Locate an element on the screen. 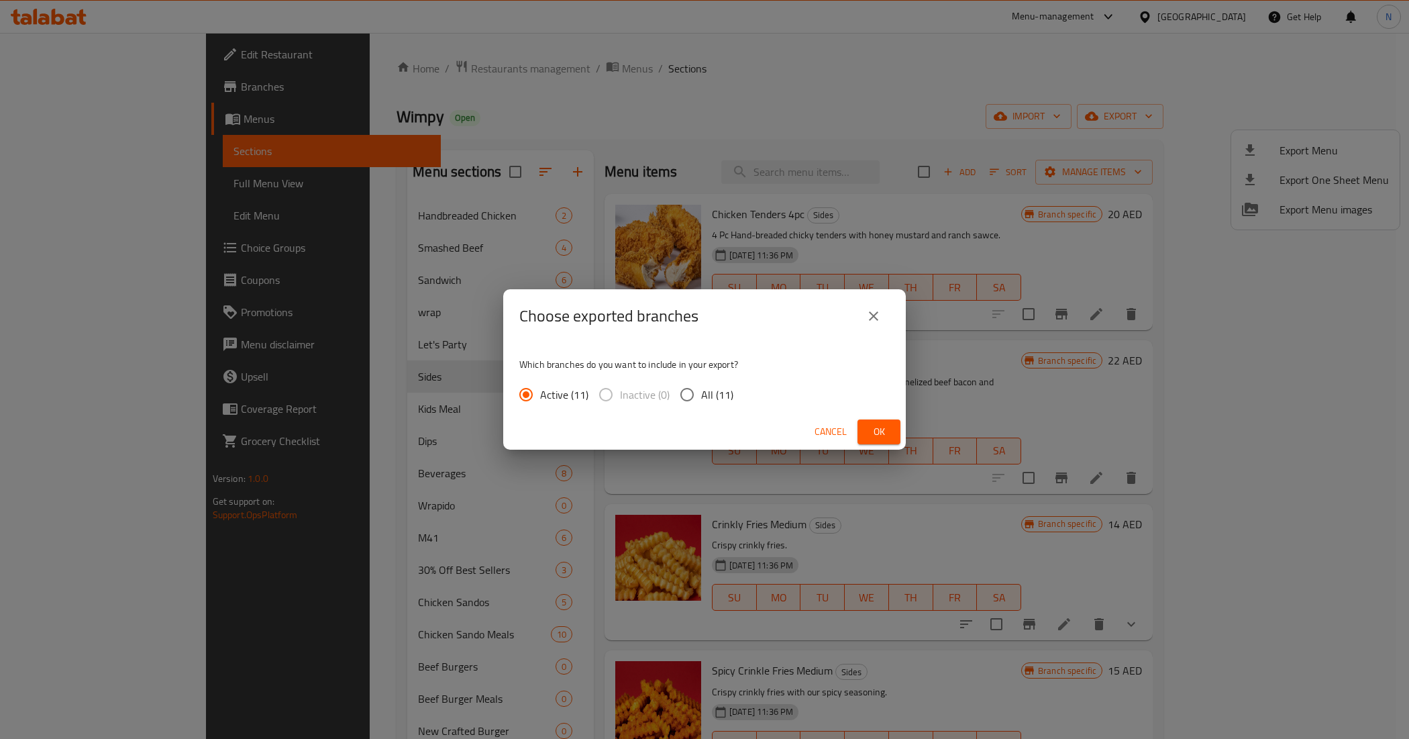 This screenshot has width=1409, height=739. button: close is located at coordinates (874, 316).